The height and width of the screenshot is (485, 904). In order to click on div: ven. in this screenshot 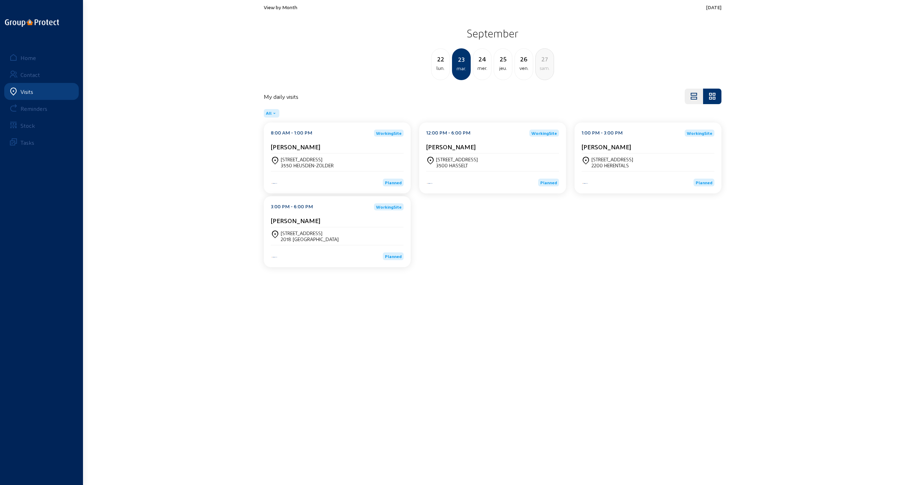, I will do `click(524, 68)`.